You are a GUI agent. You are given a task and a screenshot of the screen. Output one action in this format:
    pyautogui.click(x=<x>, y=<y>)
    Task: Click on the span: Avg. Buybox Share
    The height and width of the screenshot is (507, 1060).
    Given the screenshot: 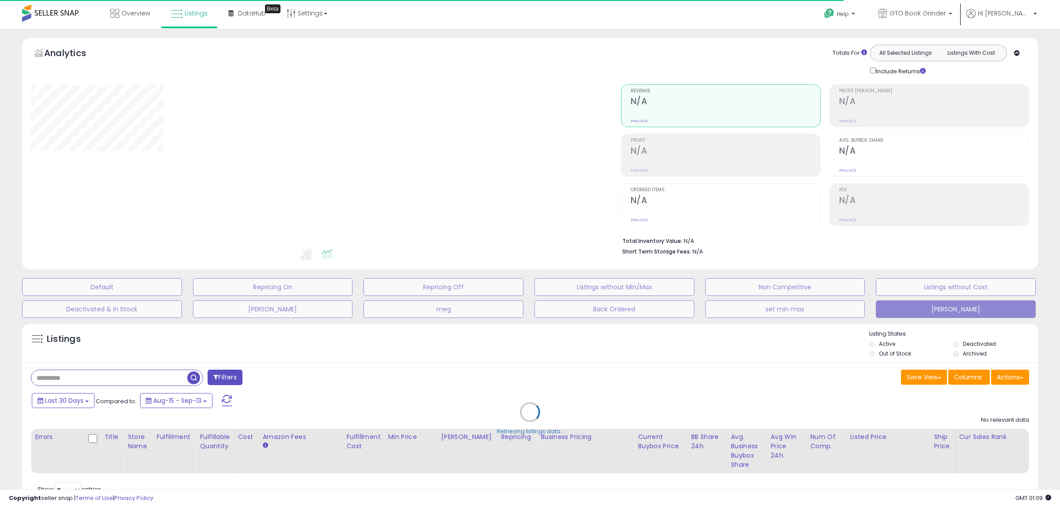 What is the action you would take?
    pyautogui.click(x=934, y=140)
    